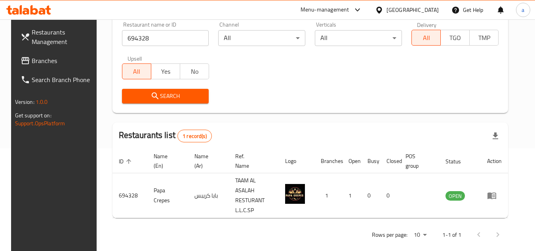 The image size is (535, 251). Describe the element at coordinates (33, 115) in the screenshot. I see `span: Get support on:` at that location.